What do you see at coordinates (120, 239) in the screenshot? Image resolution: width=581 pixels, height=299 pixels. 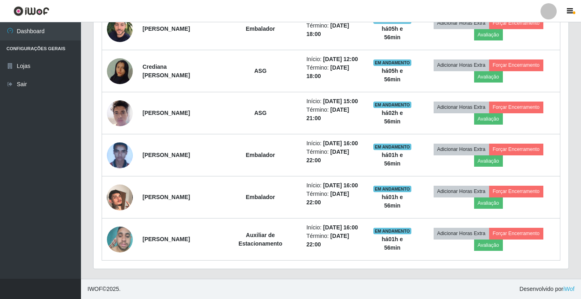 I see `img: 1748551724527.jpeg` at bounding box center [120, 239].